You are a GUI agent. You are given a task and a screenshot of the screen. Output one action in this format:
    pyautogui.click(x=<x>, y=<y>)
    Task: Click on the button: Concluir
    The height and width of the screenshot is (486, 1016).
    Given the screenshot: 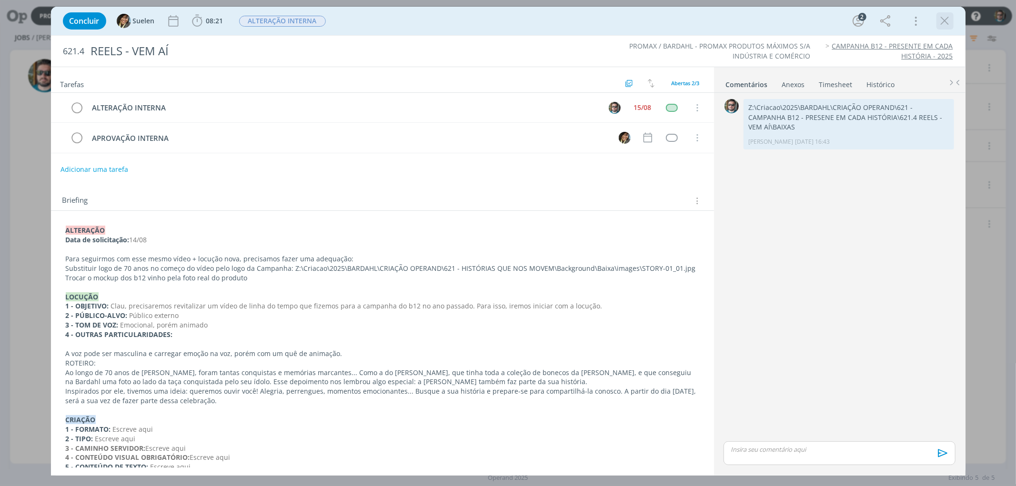 What is the action you would take?
    pyautogui.click(x=84, y=21)
    